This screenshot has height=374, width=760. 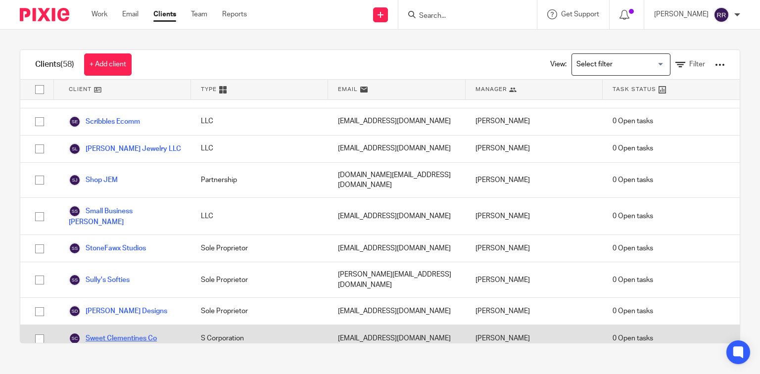 What do you see at coordinates (491, 89) in the screenshot?
I see `span: Manager` at bounding box center [491, 89].